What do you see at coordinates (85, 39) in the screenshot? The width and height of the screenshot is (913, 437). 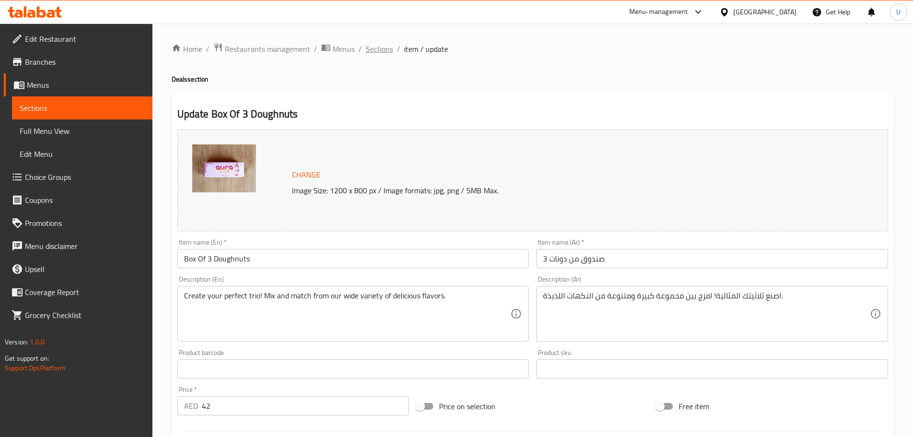 I see `span: Edit Restaurant` at bounding box center [85, 39].